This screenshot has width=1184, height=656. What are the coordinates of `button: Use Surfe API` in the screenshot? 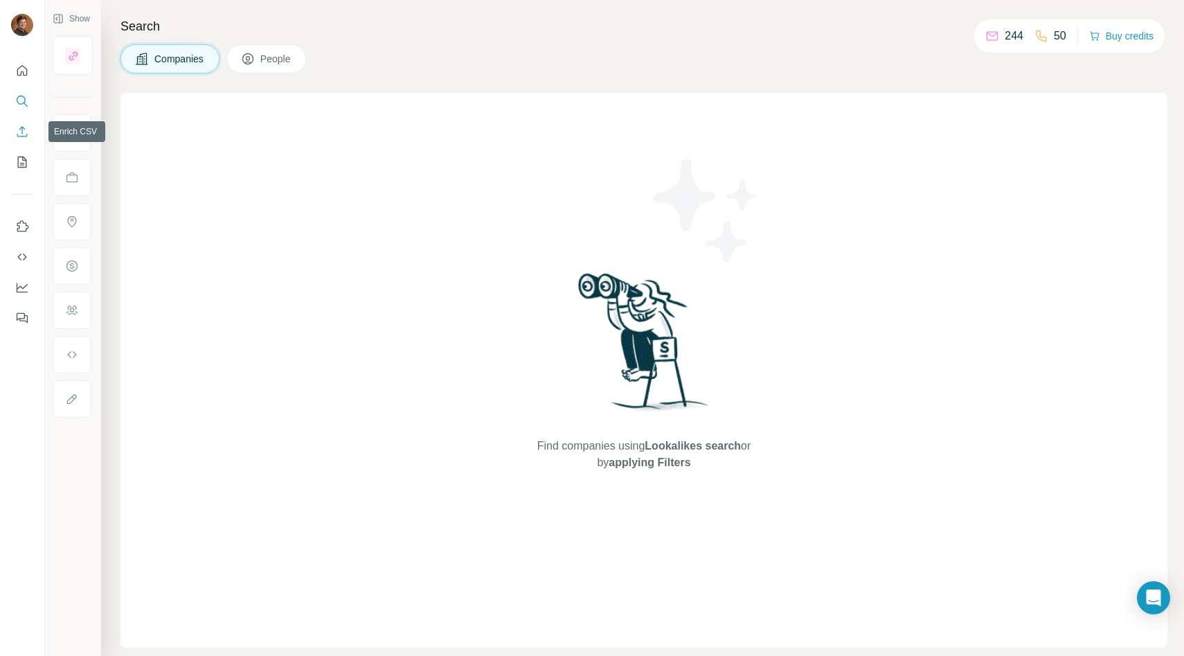 It's located at (22, 257).